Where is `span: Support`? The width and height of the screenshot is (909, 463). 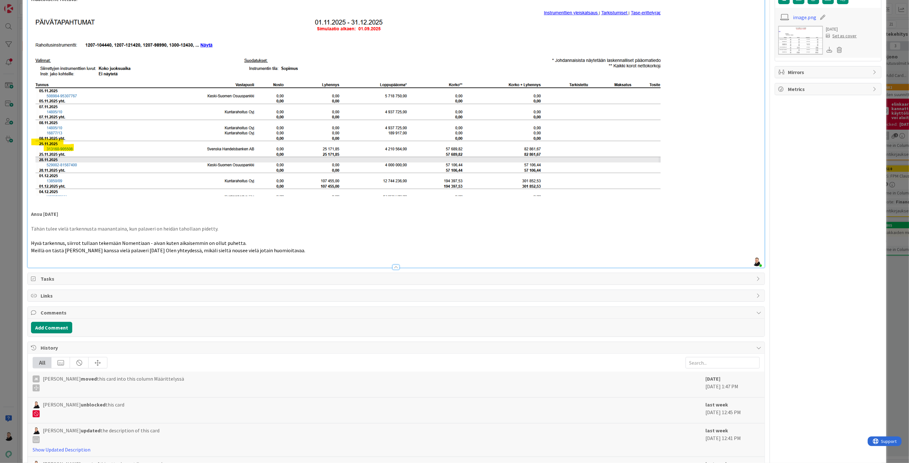
span: Support is located at coordinates (21, 5).